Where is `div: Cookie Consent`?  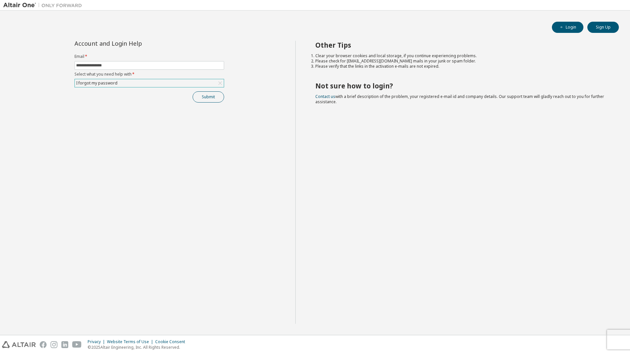
div: Cookie Consent is located at coordinates (172, 341).